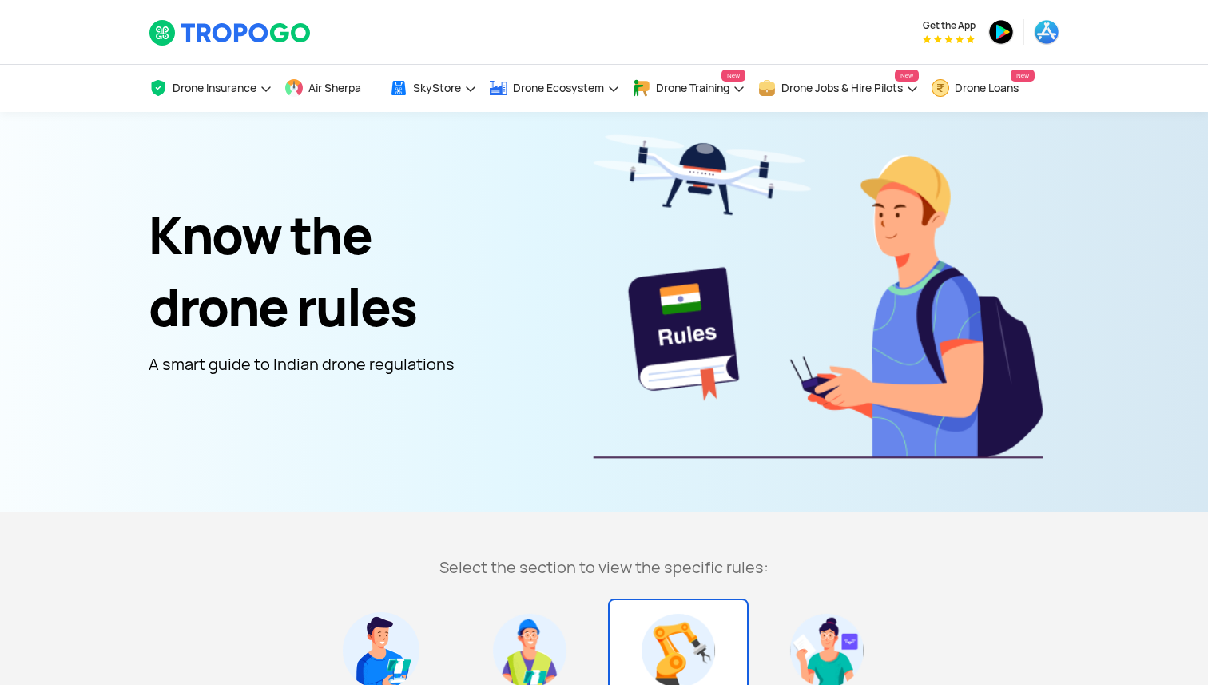 This screenshot has height=685, width=1208. What do you see at coordinates (693, 88) in the screenshot?
I see `span: Drone Training` at bounding box center [693, 88].